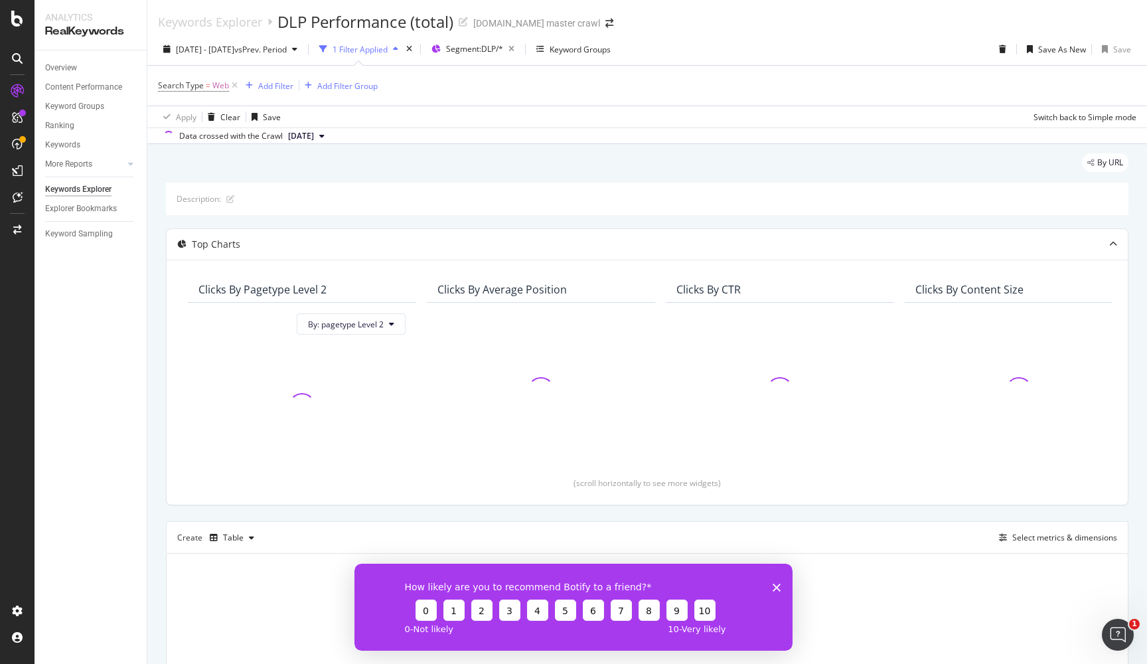 This screenshot has height=664, width=1147. I want to click on button: 3, so click(155, 46).